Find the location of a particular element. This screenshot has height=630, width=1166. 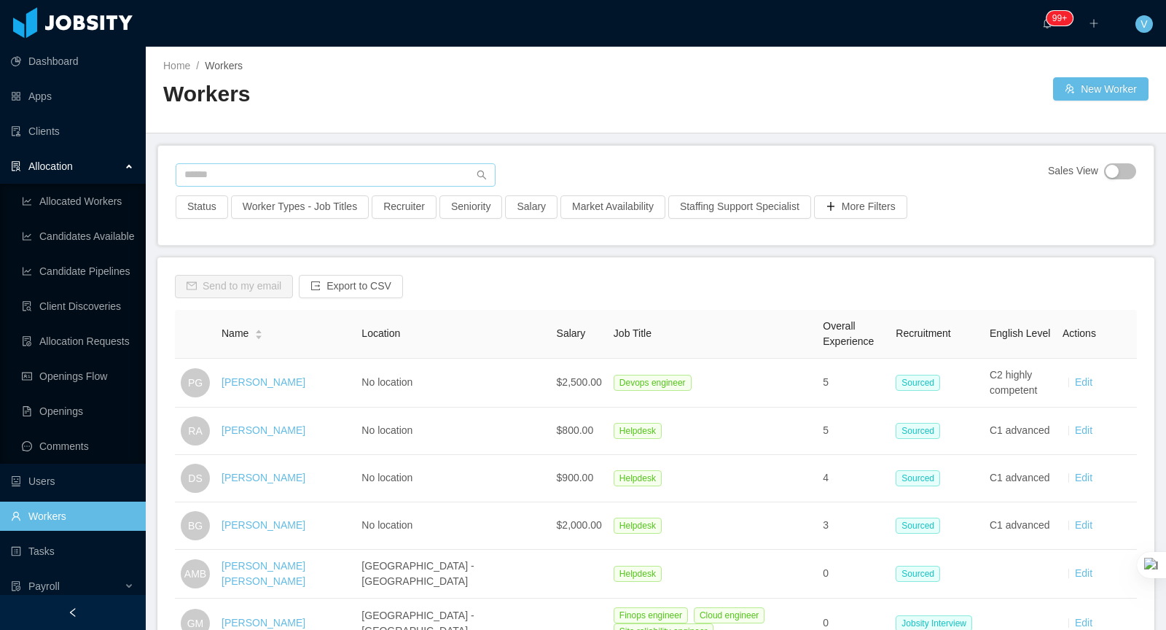

a: icon: line-chartAllocated Workers is located at coordinates (78, 201).